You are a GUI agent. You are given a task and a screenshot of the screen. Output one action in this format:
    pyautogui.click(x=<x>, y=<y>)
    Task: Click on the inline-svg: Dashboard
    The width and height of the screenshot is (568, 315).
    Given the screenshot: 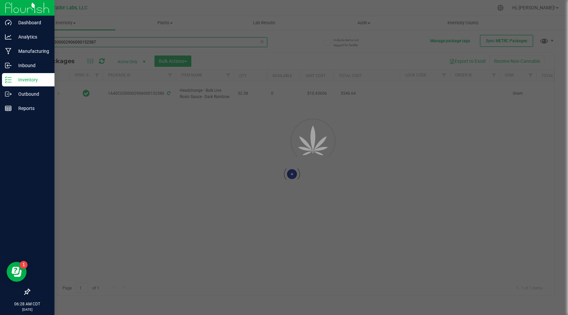 What is the action you would take?
    pyautogui.click(x=8, y=23)
    